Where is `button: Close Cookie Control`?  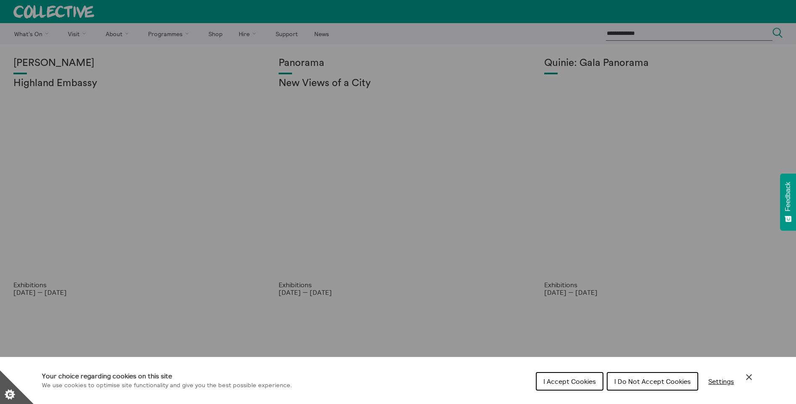
button: Close Cookie Control is located at coordinates (749, 377).